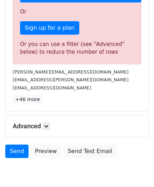 This screenshot has width=154, height=187. What do you see at coordinates (90, 151) in the screenshot?
I see `a: Send Test Email` at bounding box center [90, 151].